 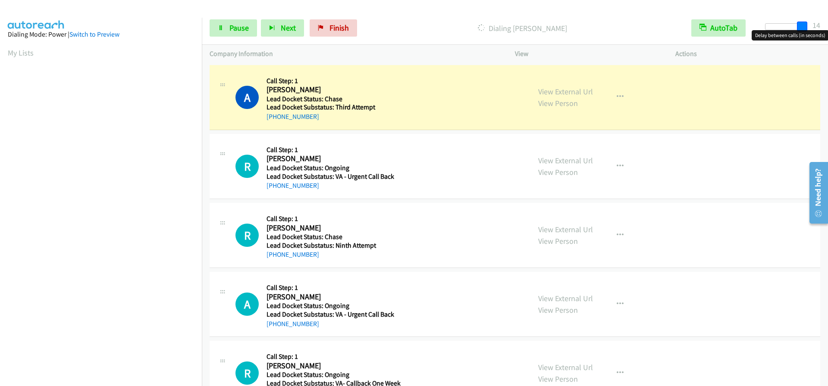 I want to click on span: Next, so click(x=288, y=28).